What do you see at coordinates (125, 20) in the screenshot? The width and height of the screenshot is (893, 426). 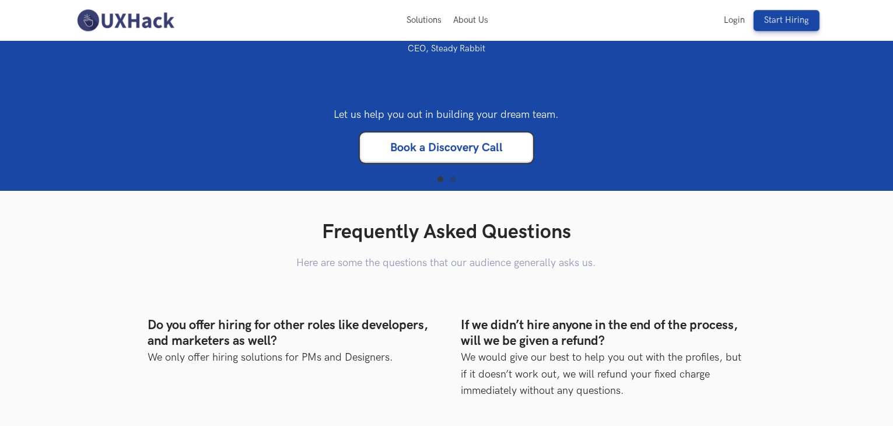 I see `img: UXHack-logo.png` at bounding box center [125, 20].